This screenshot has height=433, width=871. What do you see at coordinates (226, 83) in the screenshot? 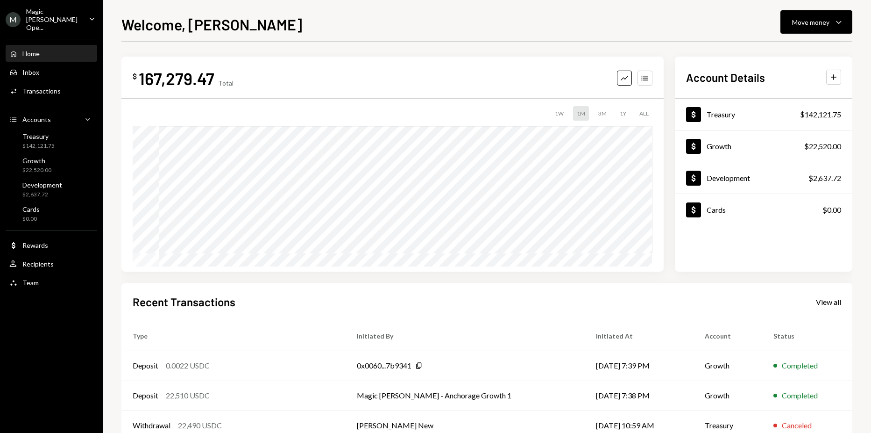
I see `div: Total` at bounding box center [226, 83].